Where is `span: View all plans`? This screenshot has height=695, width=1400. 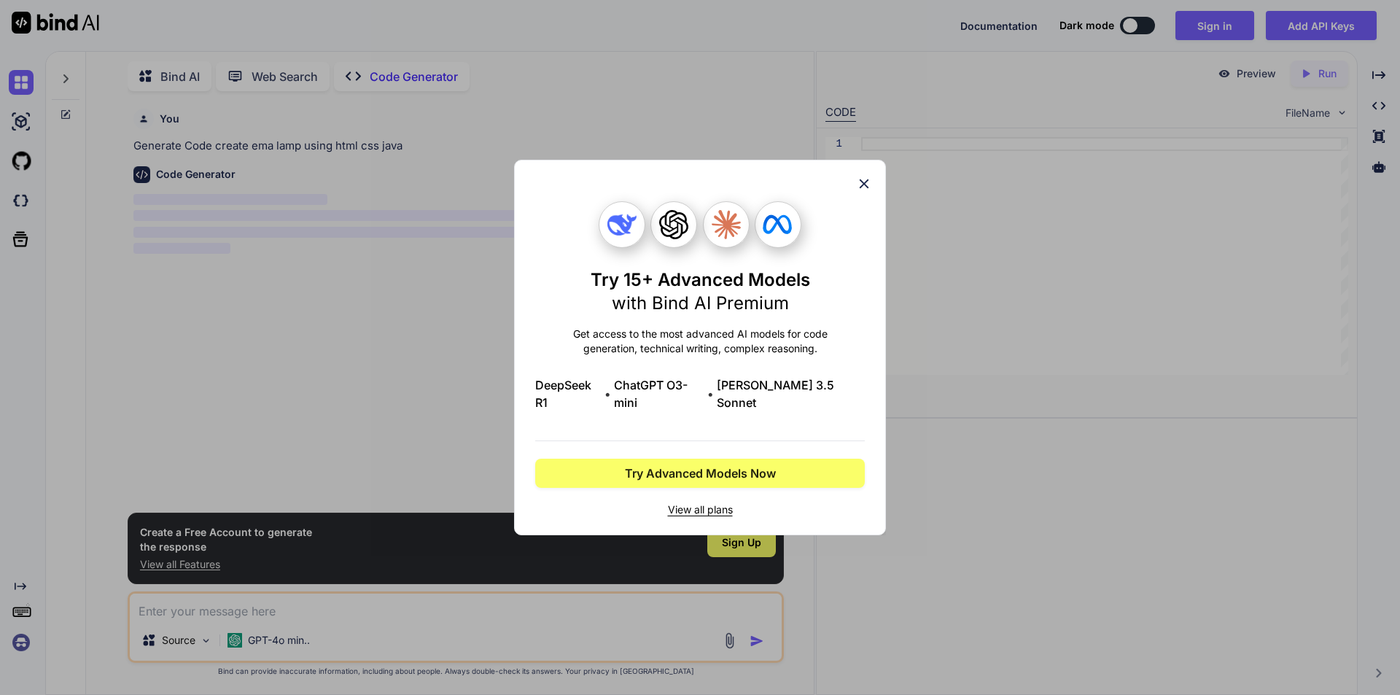 span: View all plans is located at coordinates (700, 510).